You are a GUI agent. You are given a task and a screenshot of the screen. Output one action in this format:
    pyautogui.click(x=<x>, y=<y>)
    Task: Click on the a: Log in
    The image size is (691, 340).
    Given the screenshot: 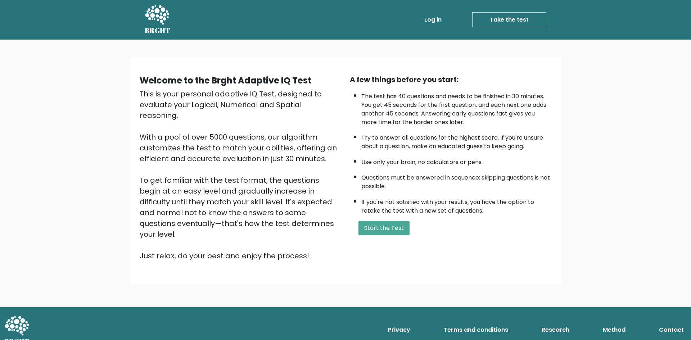 What is the action you would take?
    pyautogui.click(x=433, y=20)
    